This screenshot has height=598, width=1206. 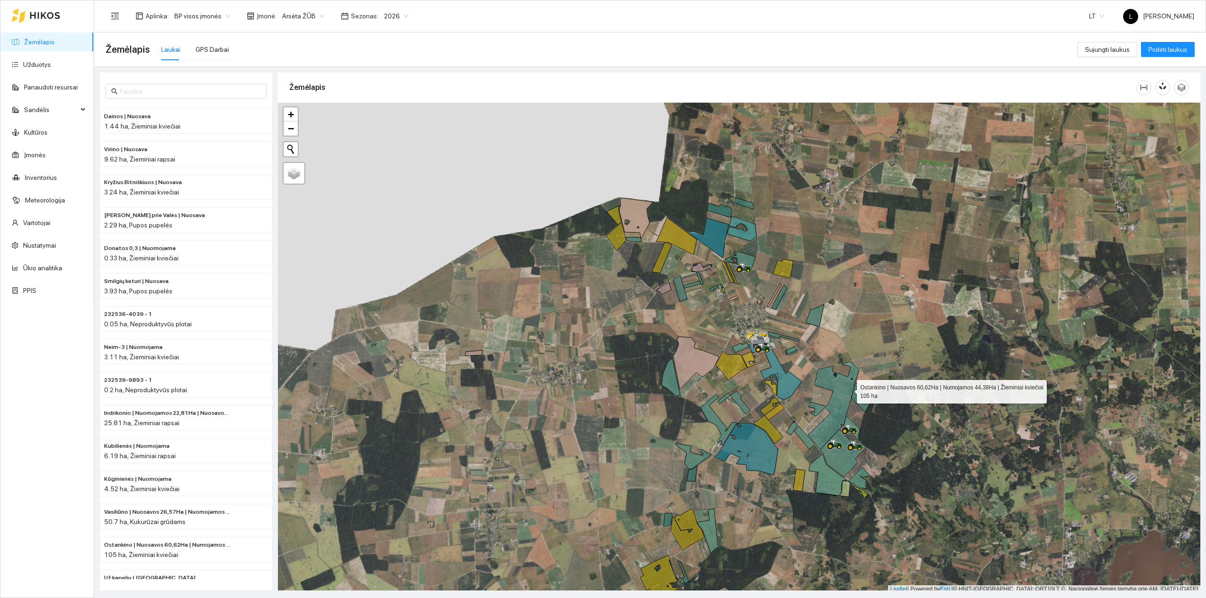 I want to click on span: layout, so click(x=139, y=16).